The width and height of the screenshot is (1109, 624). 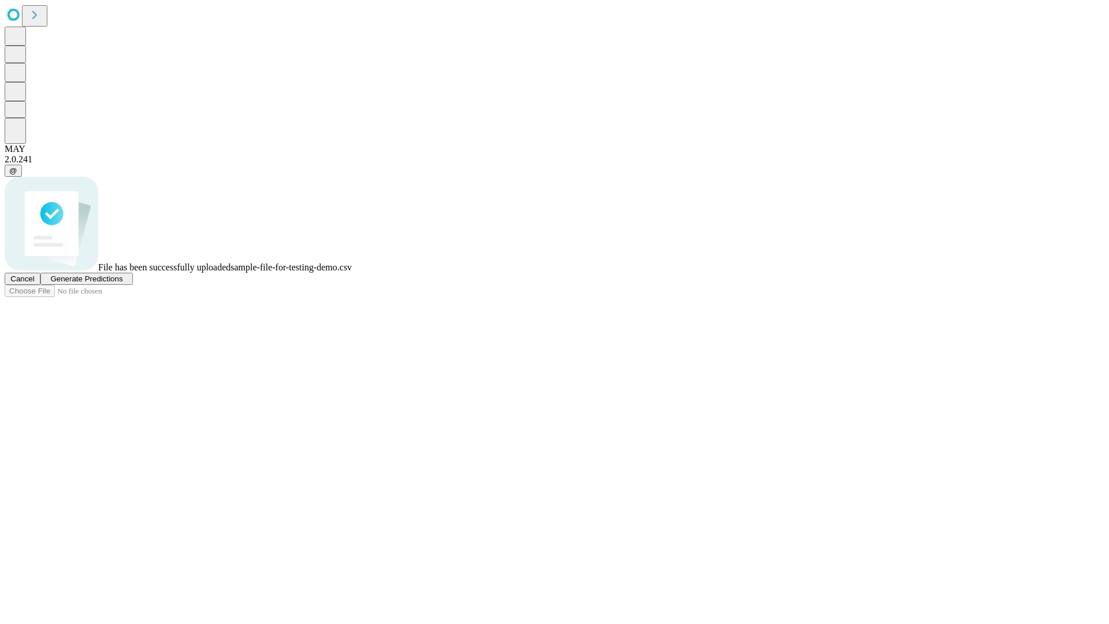 What do you see at coordinates (23, 279) in the screenshot?
I see `span: Cancel` at bounding box center [23, 279].